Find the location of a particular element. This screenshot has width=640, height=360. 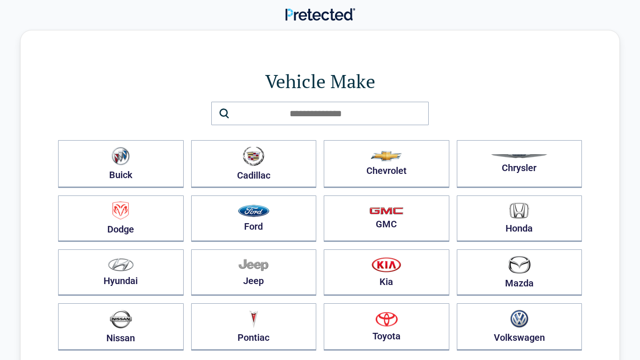

button: Jeep is located at coordinates (254, 272).